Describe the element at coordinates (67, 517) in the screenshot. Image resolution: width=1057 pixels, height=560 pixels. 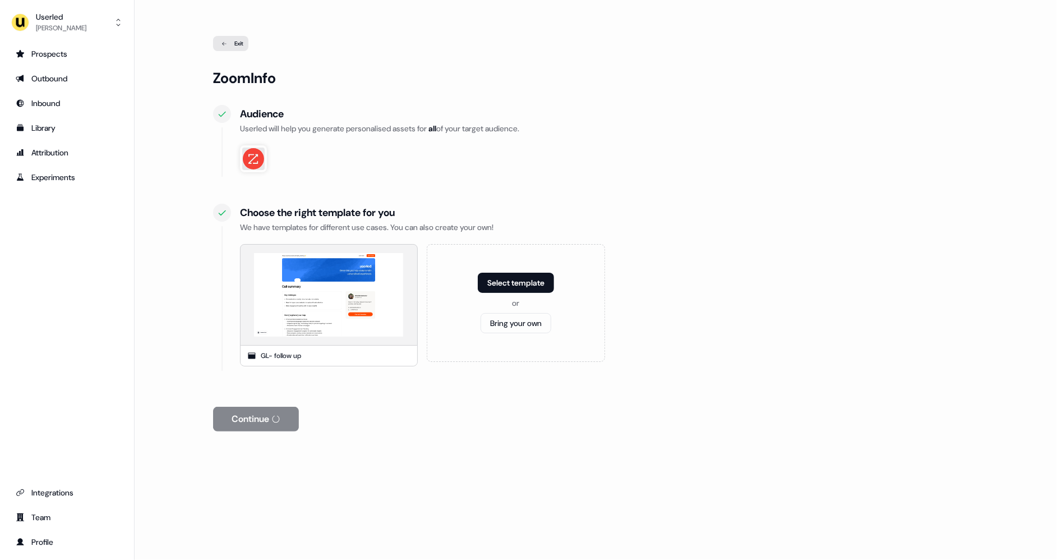
I see `a: Go to team` at that location.